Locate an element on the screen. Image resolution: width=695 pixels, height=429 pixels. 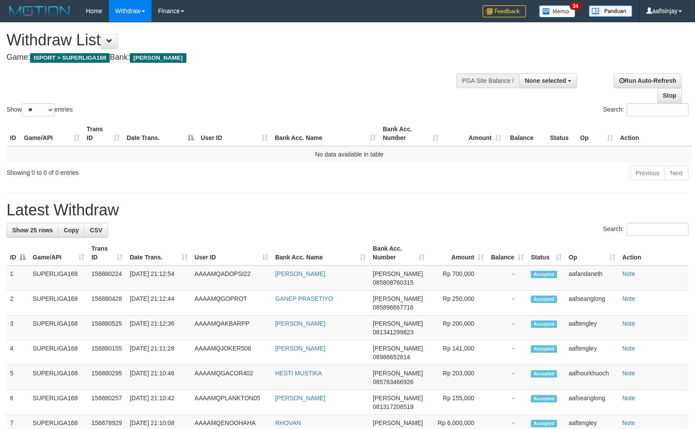
td: 156880525 is located at coordinates (107, 327).